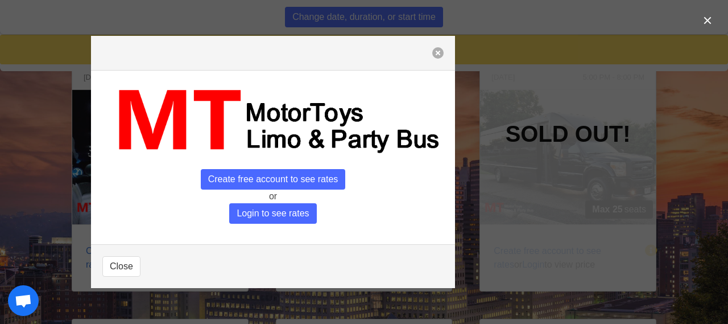 The image size is (728, 324). I want to click on span: Create free account to see rates, so click(273, 179).